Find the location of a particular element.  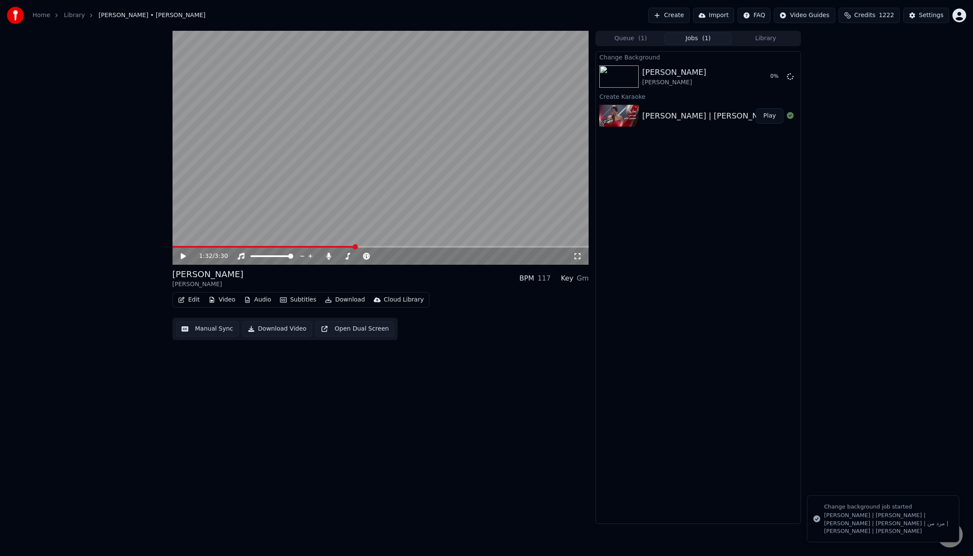

button: Edit is located at coordinates (189, 300).